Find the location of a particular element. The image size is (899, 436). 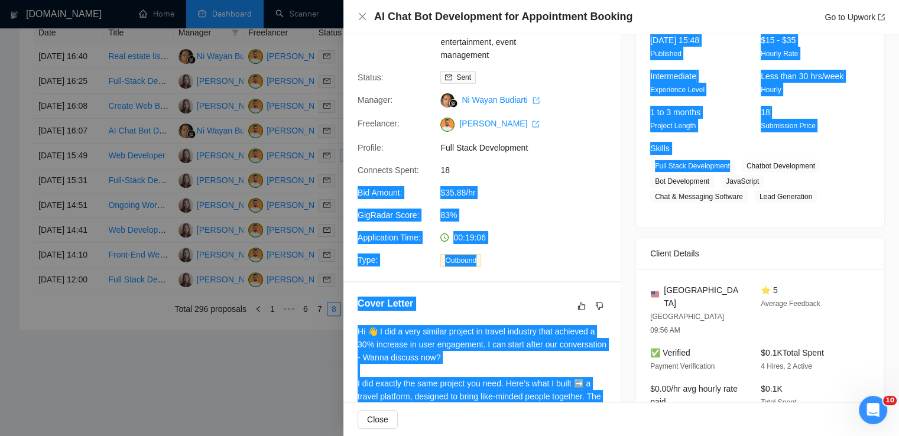

span: $0.1K is located at coordinates (771, 389).